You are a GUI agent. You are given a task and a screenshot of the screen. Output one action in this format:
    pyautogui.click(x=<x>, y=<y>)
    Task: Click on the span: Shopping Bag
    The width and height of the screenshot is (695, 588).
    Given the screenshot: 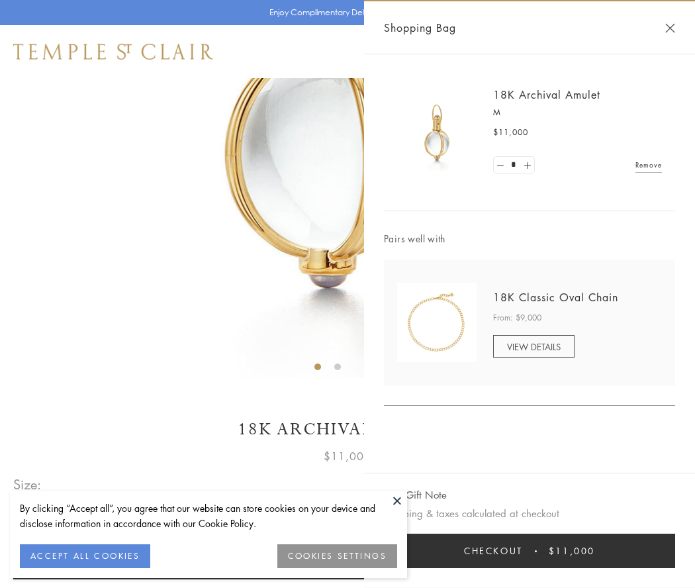 What is the action you would take?
    pyautogui.click(x=420, y=28)
    